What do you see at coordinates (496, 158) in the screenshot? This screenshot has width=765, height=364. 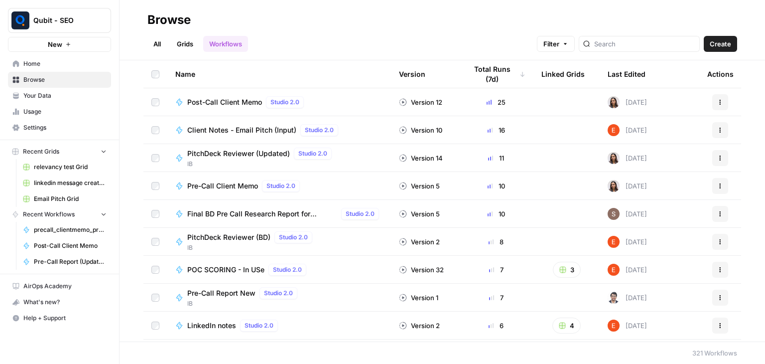 I see `div: 11` at bounding box center [496, 158].